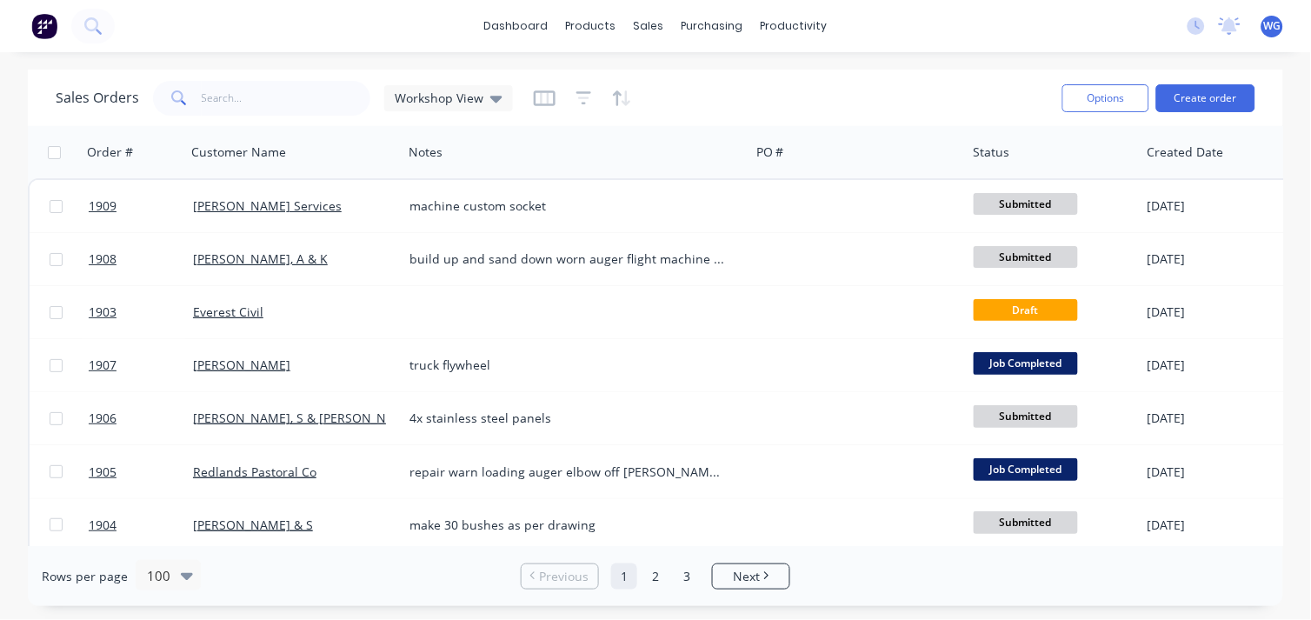  What do you see at coordinates (568, 206) in the screenshot?
I see `div: machine custom socket` at bounding box center [568, 206].